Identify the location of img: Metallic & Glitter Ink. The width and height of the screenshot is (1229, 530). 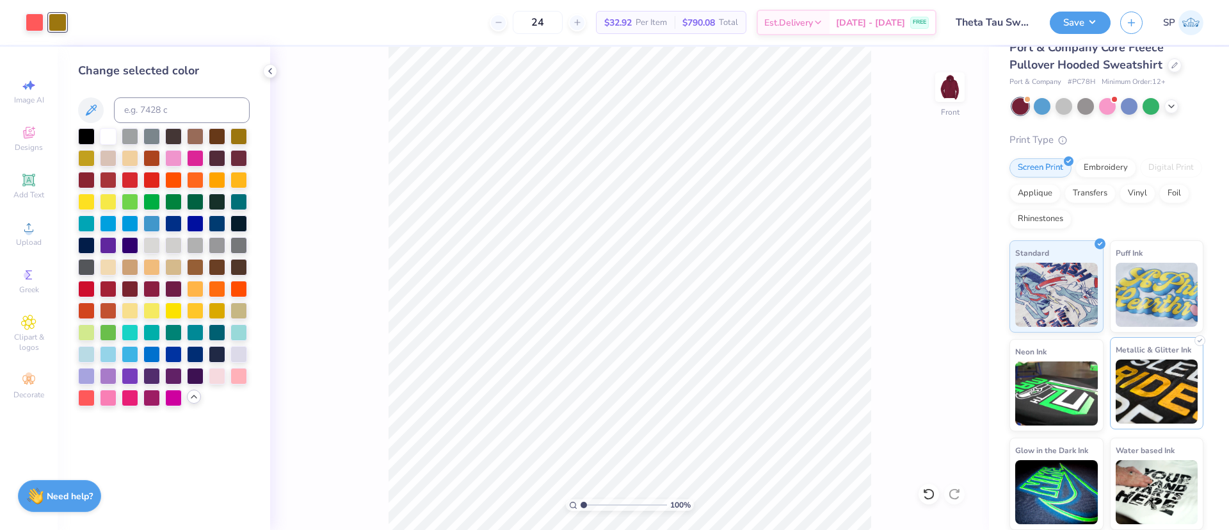
(1157, 391).